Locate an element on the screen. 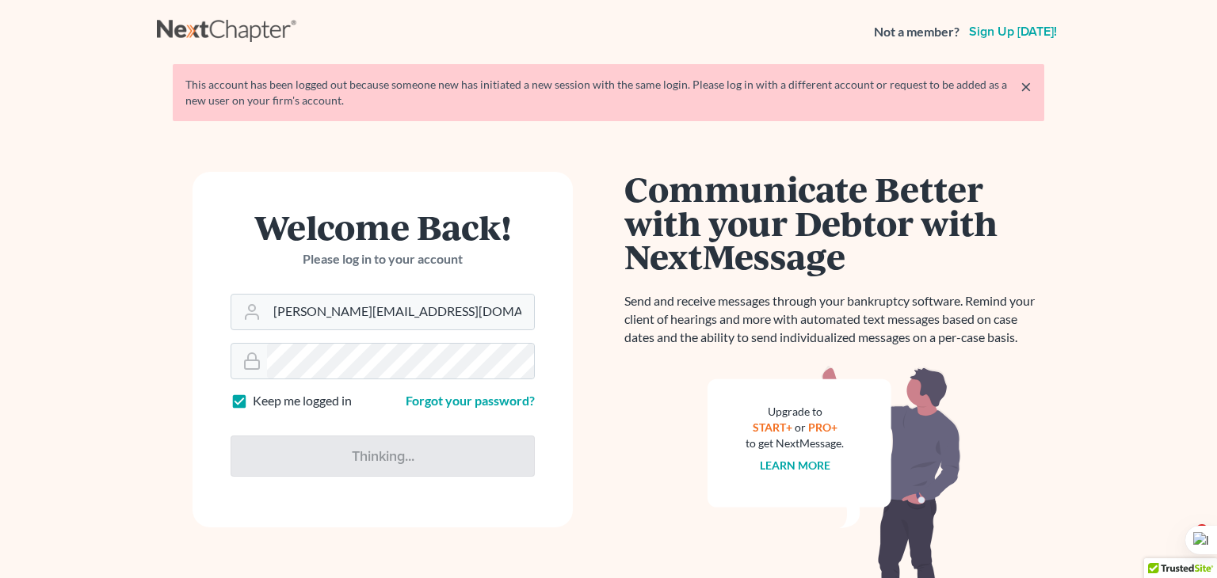 The width and height of the screenshot is (1217, 578). div: Upgrade to is located at coordinates (795, 412).